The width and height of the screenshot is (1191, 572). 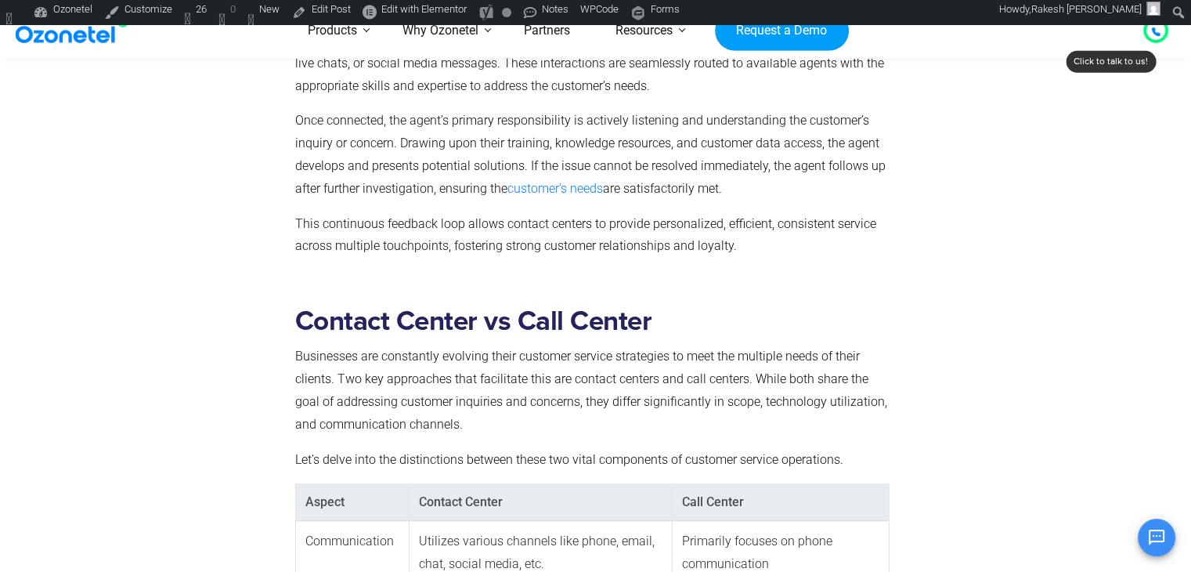 What do you see at coordinates (555, 188) in the screenshot?
I see `span: customer’s needs` at bounding box center [555, 188].